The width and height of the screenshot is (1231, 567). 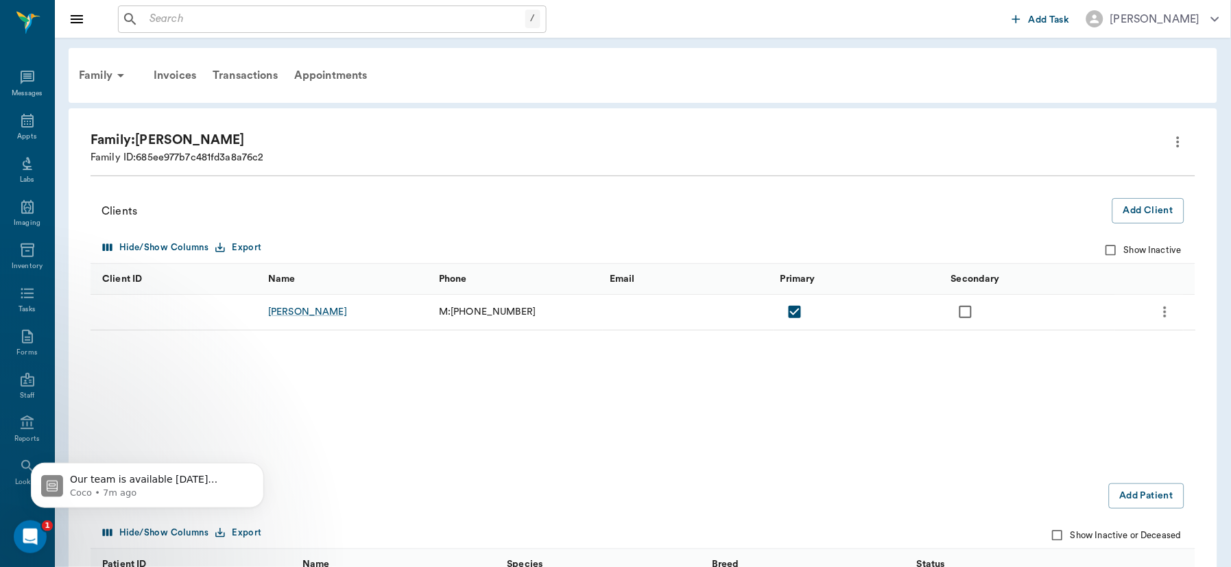 What do you see at coordinates (245, 75) in the screenshot?
I see `div: Transactions` at bounding box center [245, 75].